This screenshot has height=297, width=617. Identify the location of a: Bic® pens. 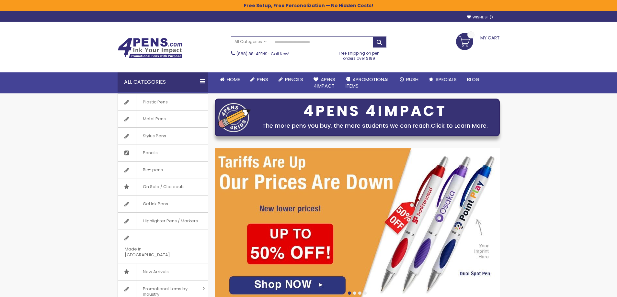
(163, 170).